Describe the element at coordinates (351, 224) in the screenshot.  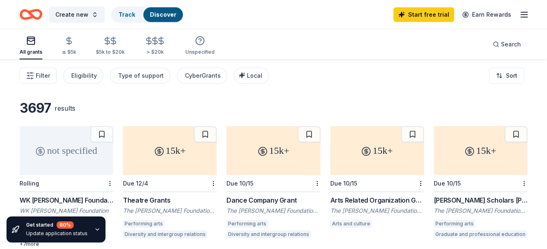
I see `div: Arts and culture` at that location.